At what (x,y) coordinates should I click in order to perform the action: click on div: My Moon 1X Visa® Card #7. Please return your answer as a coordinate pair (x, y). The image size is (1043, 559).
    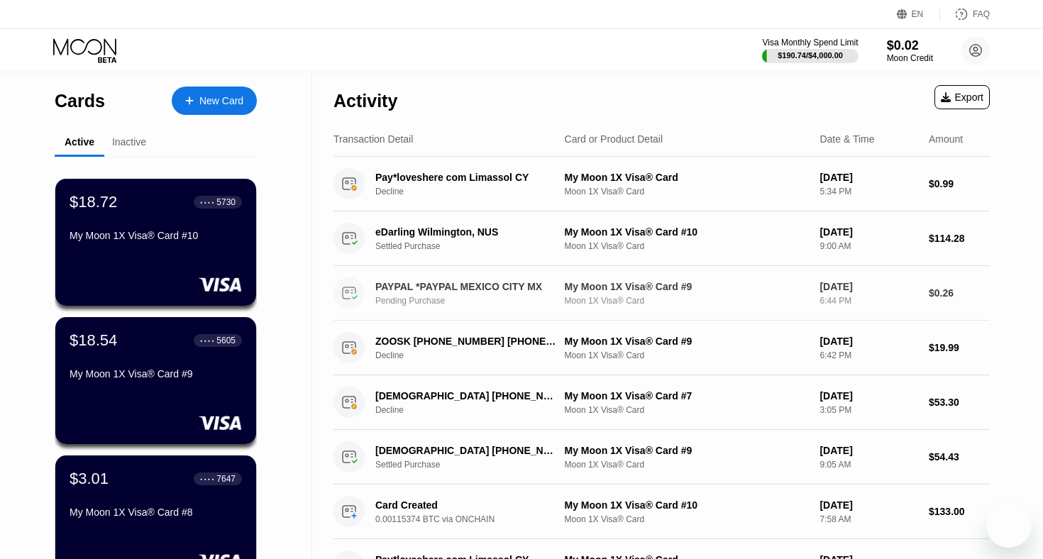
    Looking at the image, I should click on (687, 396).